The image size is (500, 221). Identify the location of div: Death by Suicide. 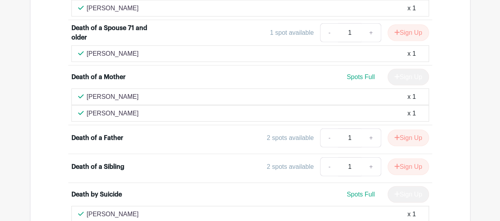
(97, 194).